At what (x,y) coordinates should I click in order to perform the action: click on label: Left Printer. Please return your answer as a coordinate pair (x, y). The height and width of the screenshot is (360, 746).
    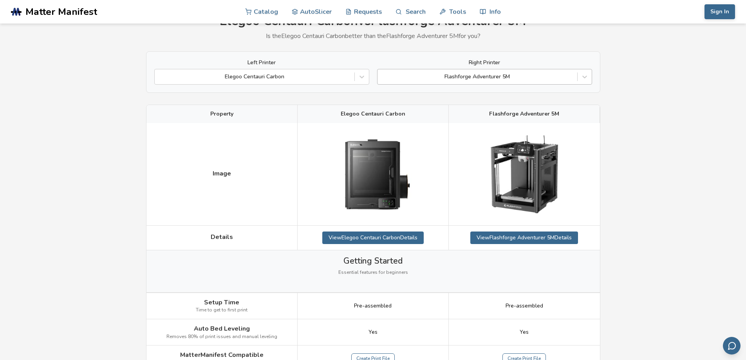
    Looking at the image, I should click on (262, 63).